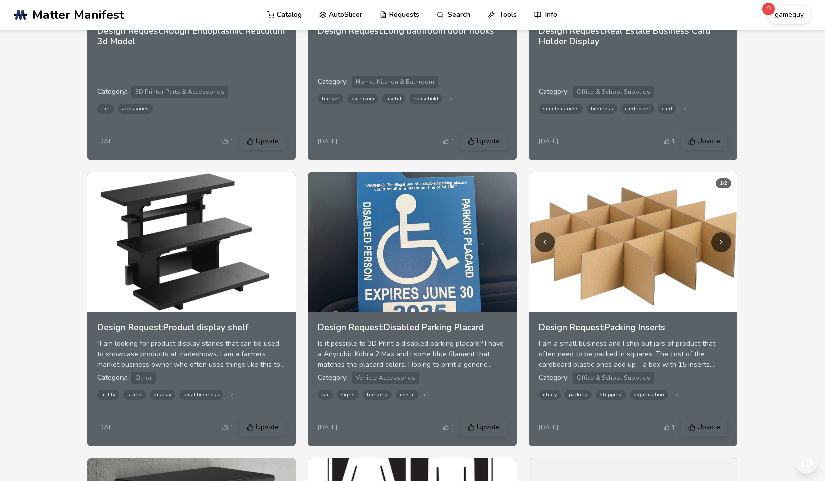  Describe the element at coordinates (412, 327) in the screenshot. I see `h3: Design Request: Disabled Parking Placard` at that location.